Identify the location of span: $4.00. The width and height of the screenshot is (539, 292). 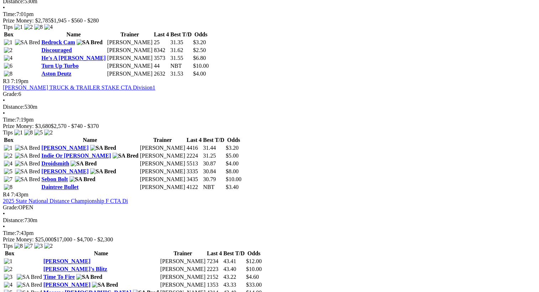
(232, 163).